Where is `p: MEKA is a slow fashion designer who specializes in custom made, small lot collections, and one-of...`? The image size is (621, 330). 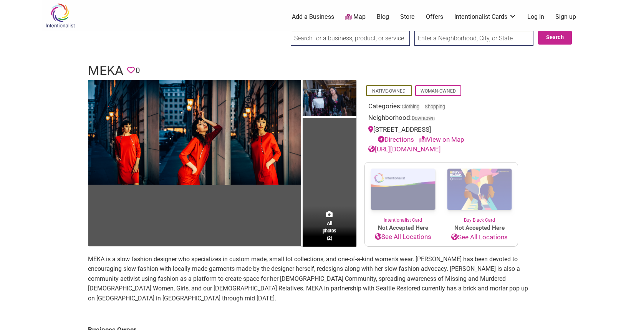
p: MEKA is a slow fashion designer who specializes in custom made, small lot collections, and one-of... is located at coordinates (311, 279).